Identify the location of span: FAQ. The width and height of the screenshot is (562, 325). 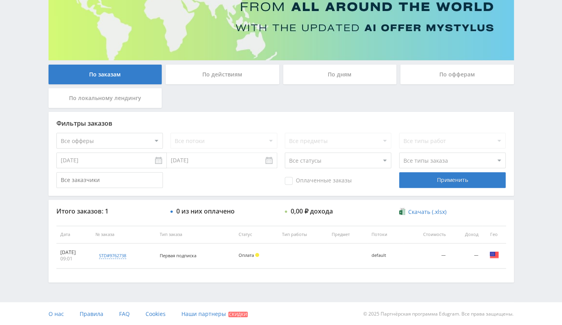
(124, 314).